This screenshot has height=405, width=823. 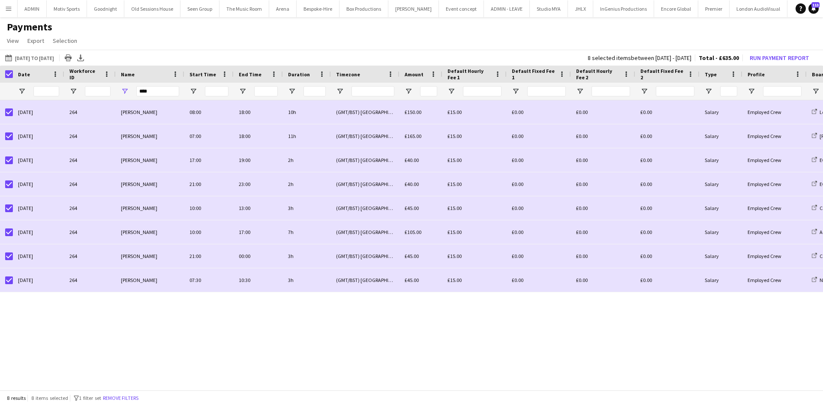 What do you see at coordinates (469, 74) in the screenshot?
I see `span: Default Hourly Fee 1` at bounding box center [469, 74].